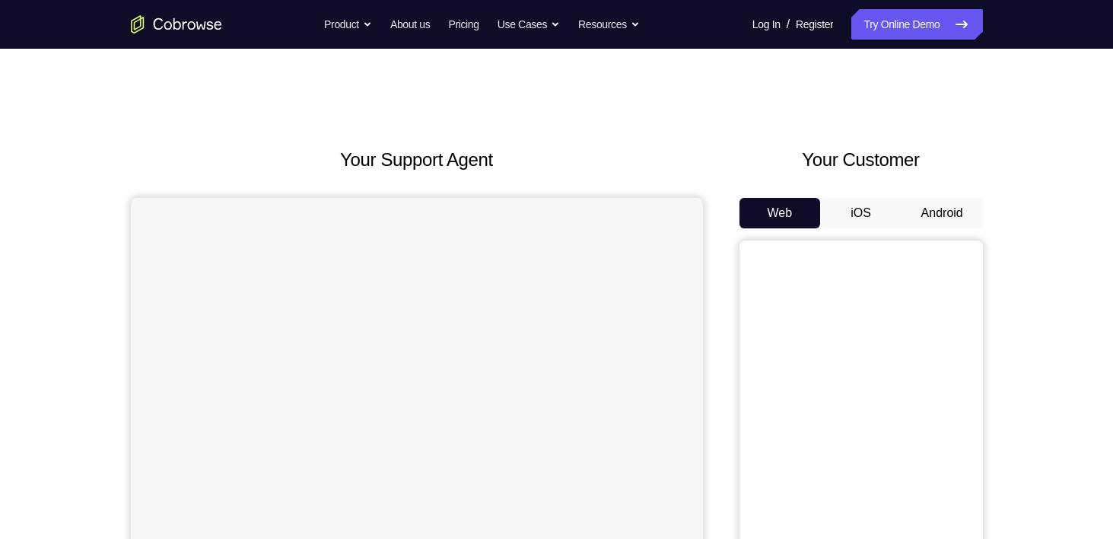  Describe the element at coordinates (814, 24) in the screenshot. I see `a: Register` at that location.